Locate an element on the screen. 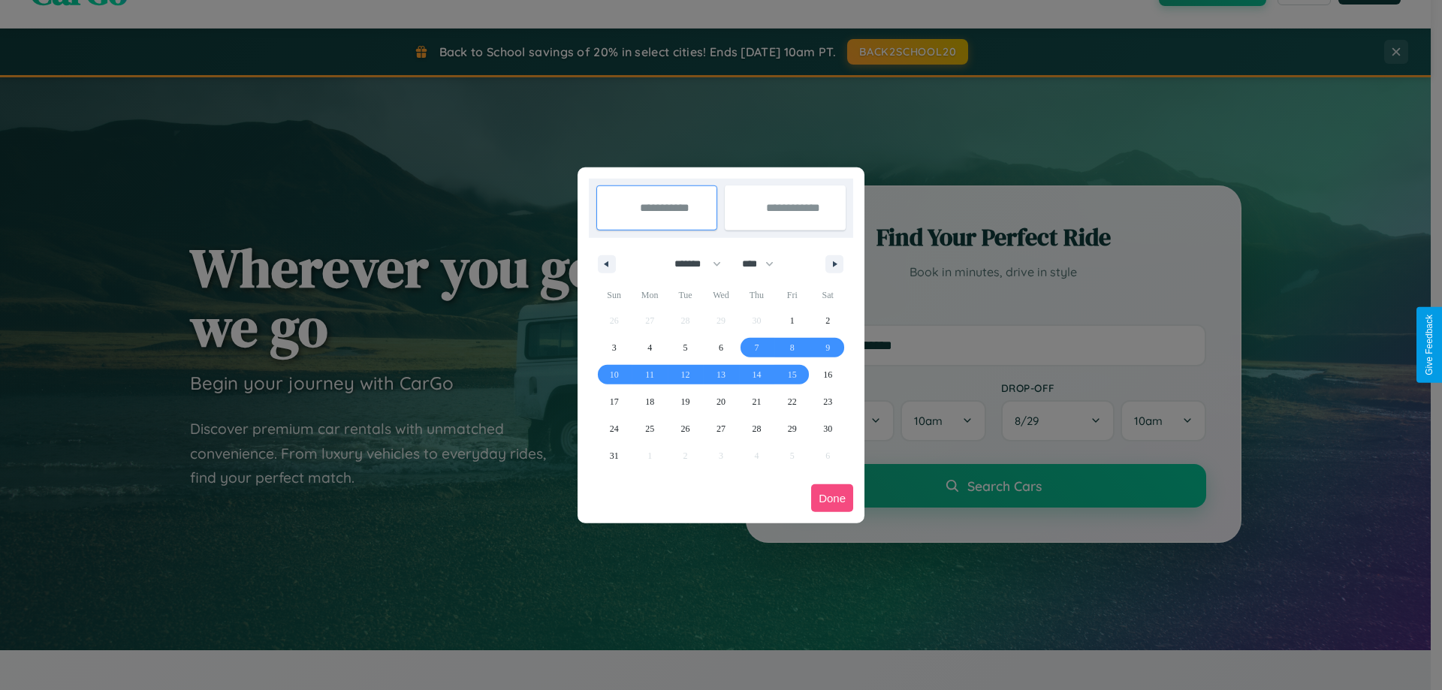 The height and width of the screenshot is (690, 1442). span: 14 is located at coordinates (756, 375).